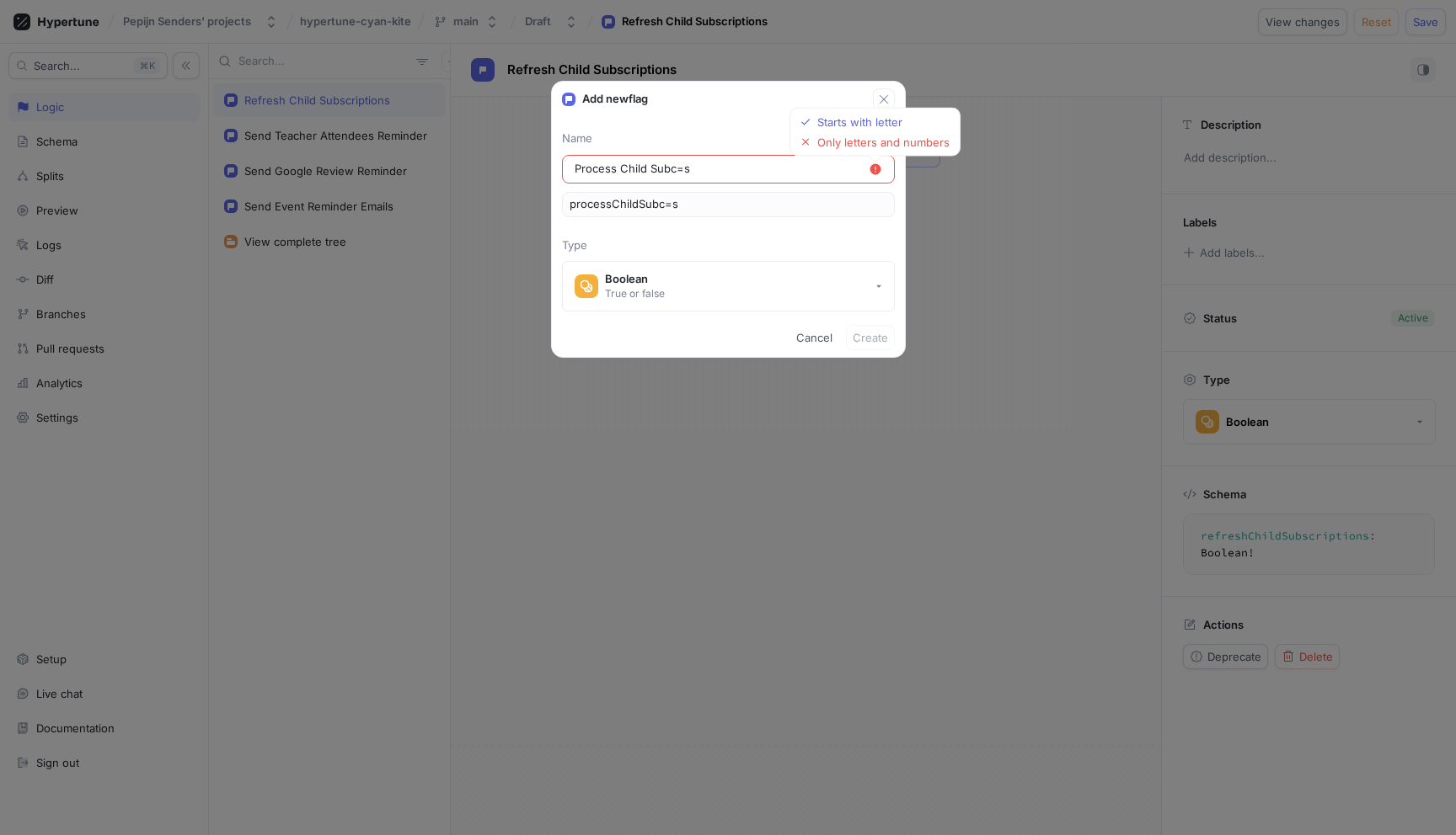 The width and height of the screenshot is (1456, 835). Describe the element at coordinates (813, 338) in the screenshot. I see `span: Cancel` at that location.